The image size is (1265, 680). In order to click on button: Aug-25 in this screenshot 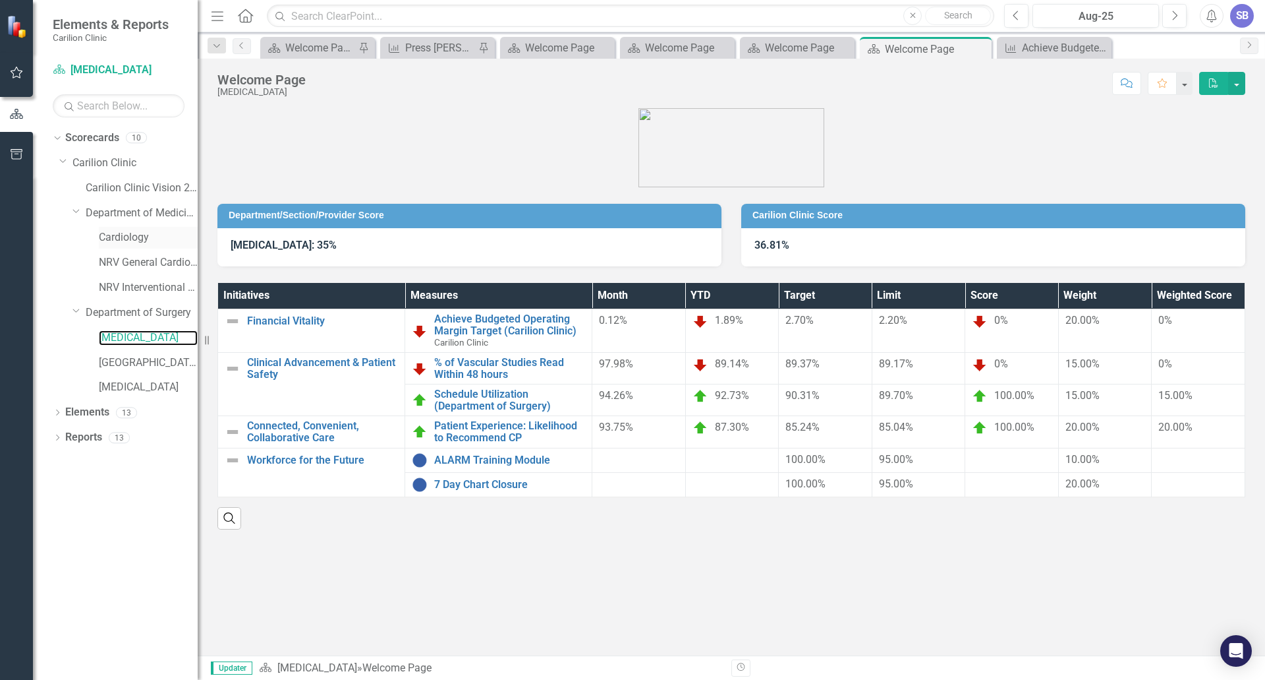, I will do `click(1096, 16)`.